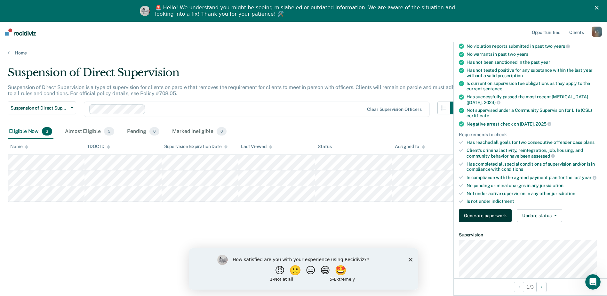  What do you see at coordinates (534, 62) in the screenshot?
I see `div: Has not been sanctioned in the past` at bounding box center [534, 62].